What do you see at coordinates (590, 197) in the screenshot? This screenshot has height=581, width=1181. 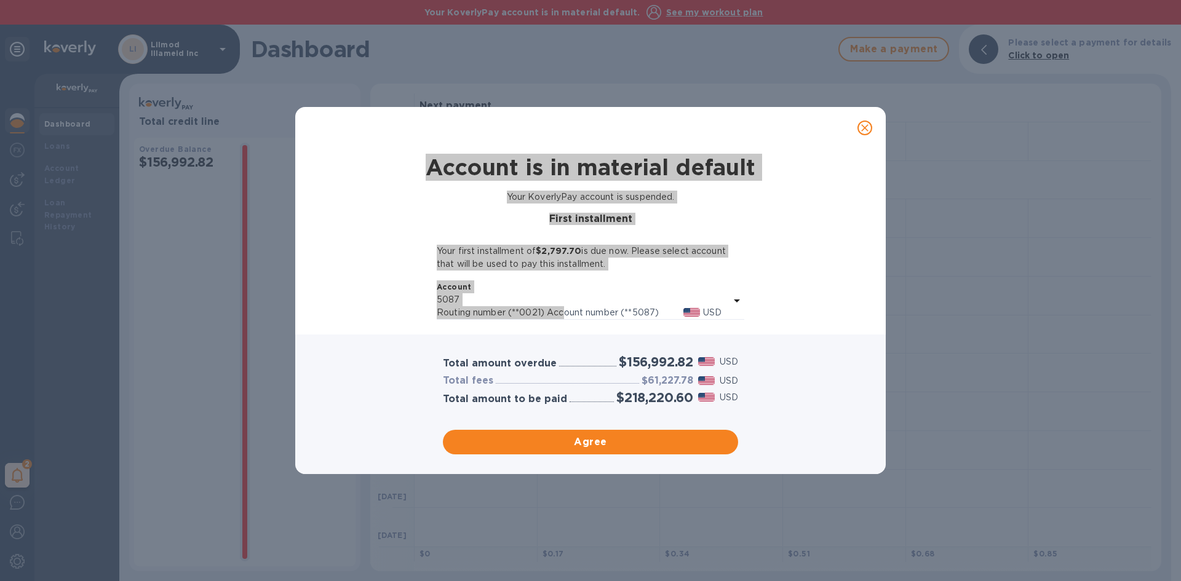 I see `p: Your KoverlyPay account is suspended.` at bounding box center [590, 197].